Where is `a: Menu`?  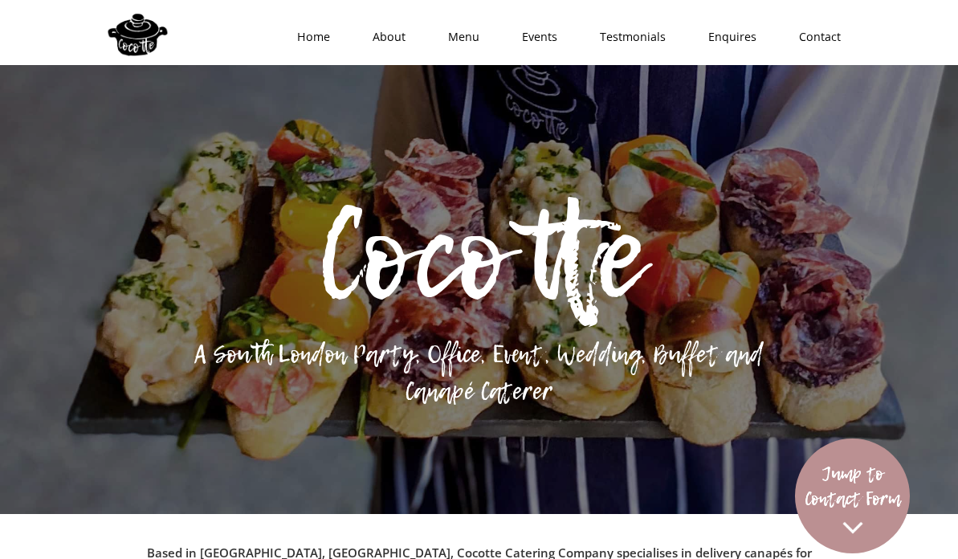
a: Menu is located at coordinates (459, 37).